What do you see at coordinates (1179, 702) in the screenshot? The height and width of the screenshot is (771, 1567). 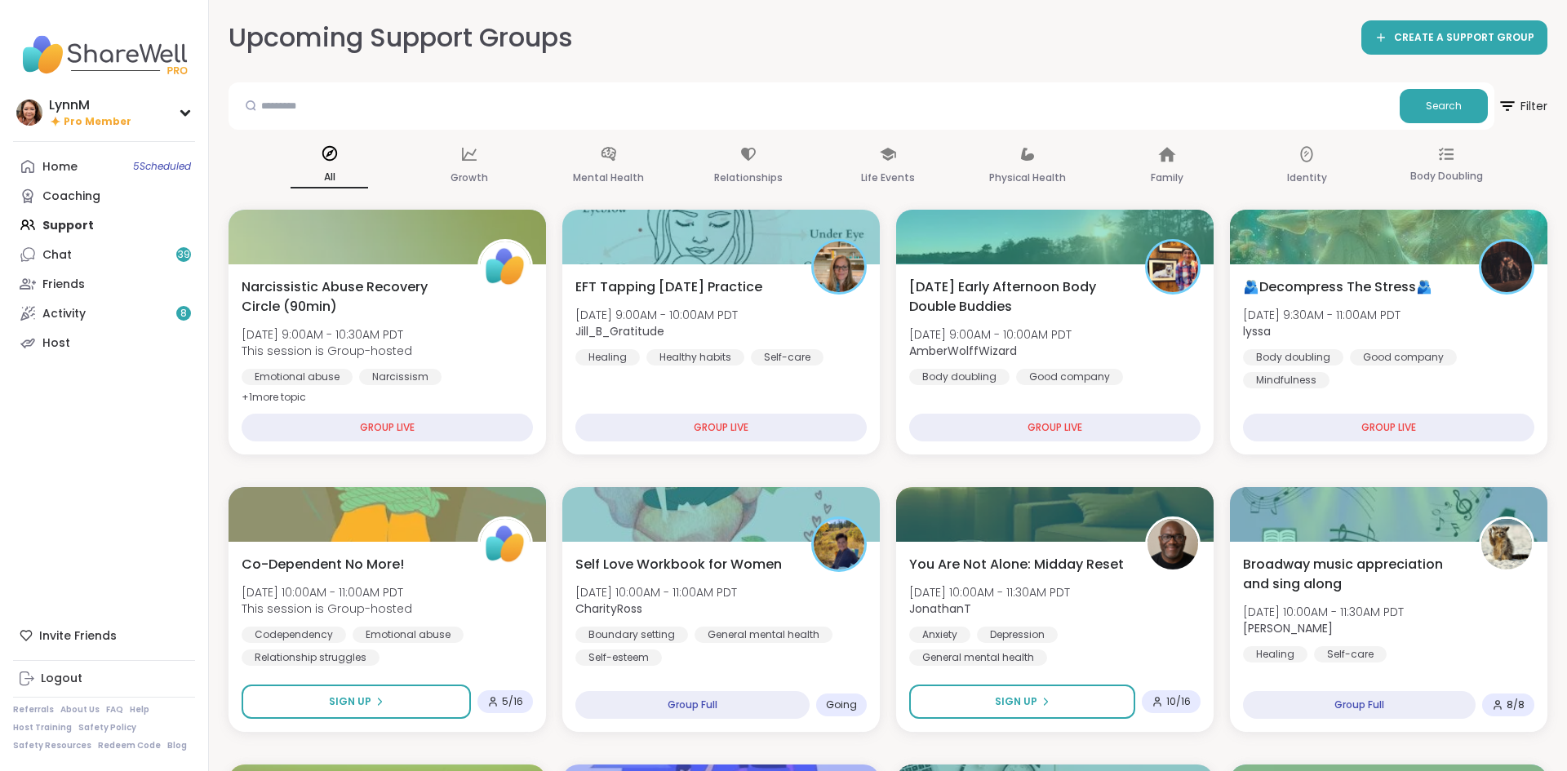 I see `span: 10 / 16` at bounding box center [1179, 702].